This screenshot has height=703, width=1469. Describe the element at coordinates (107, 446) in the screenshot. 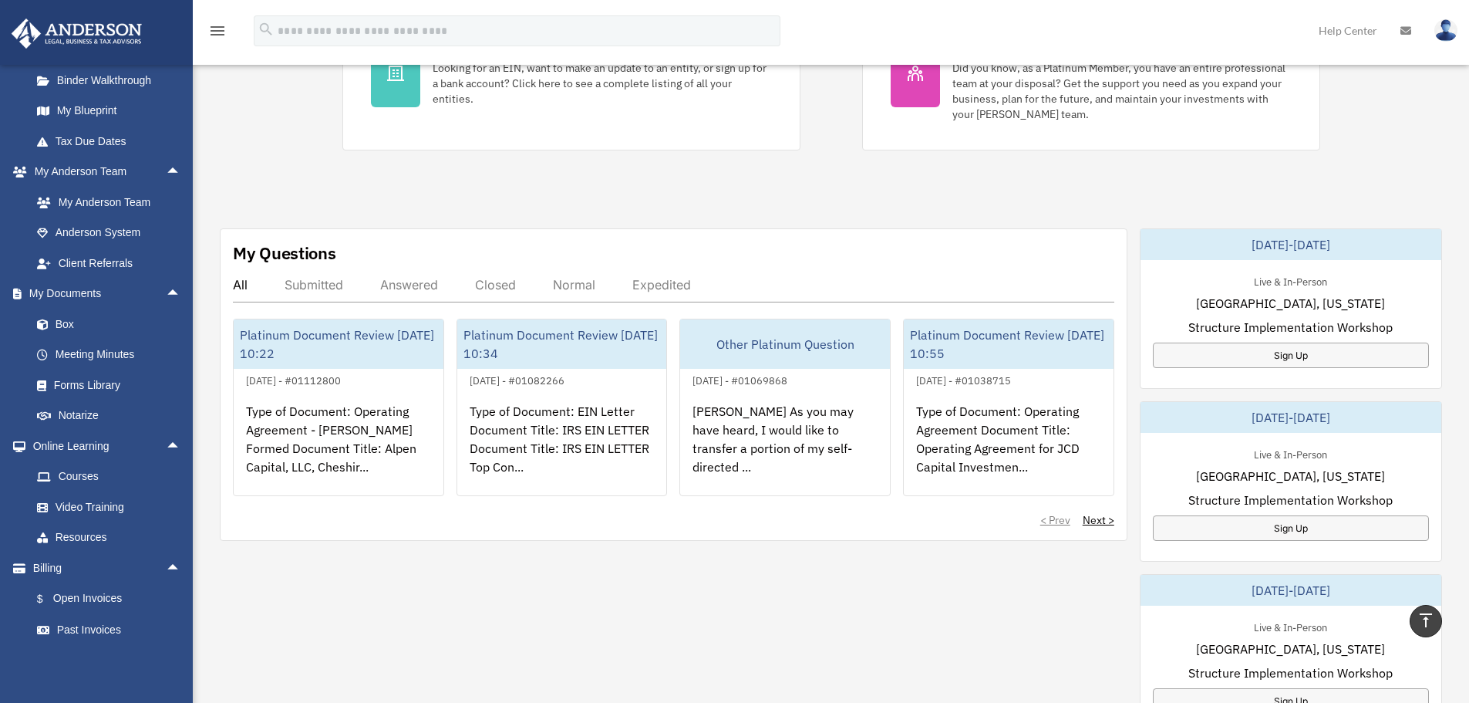

I see `a: Online Learningarrow_drop_up` at that location.